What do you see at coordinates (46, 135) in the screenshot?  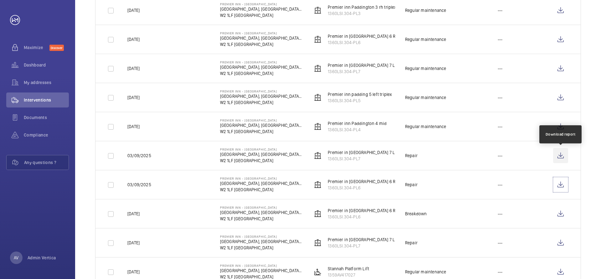 I see `span: Compliance` at bounding box center [46, 135].